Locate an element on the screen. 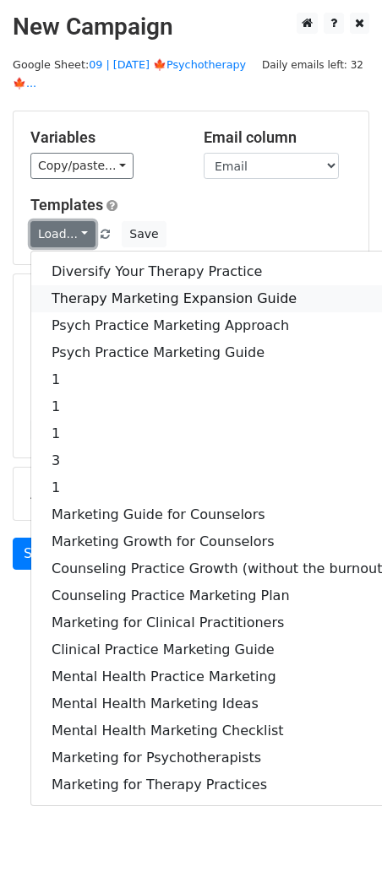 The width and height of the screenshot is (382, 893). small: Google Sheet: is located at coordinates (129, 74).